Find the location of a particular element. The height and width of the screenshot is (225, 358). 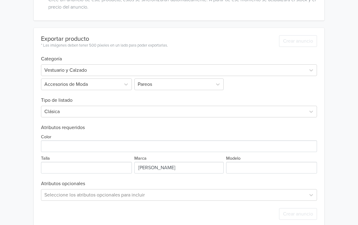

h6: Categoría is located at coordinates (179, 55).